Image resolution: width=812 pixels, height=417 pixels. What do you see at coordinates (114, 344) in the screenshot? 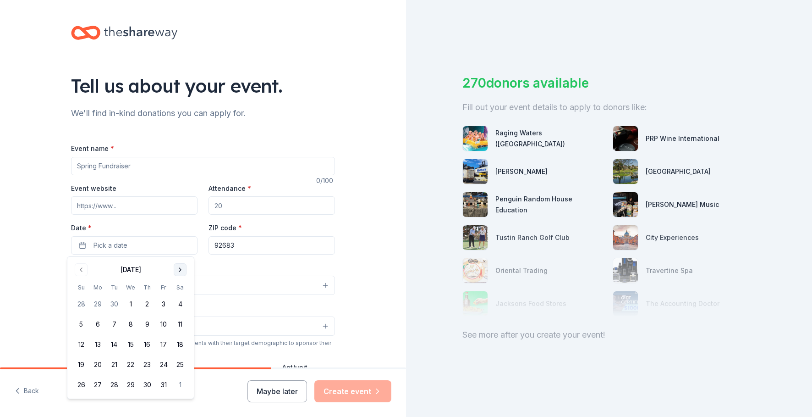
I see `button: 14` at bounding box center [114, 344].